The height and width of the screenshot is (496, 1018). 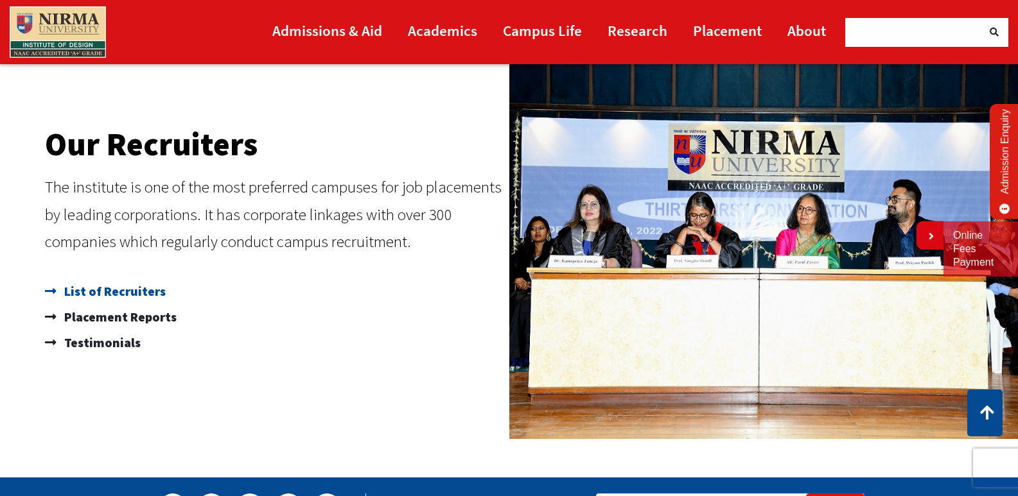 I want to click on span: Placement Reports, so click(x=119, y=317).